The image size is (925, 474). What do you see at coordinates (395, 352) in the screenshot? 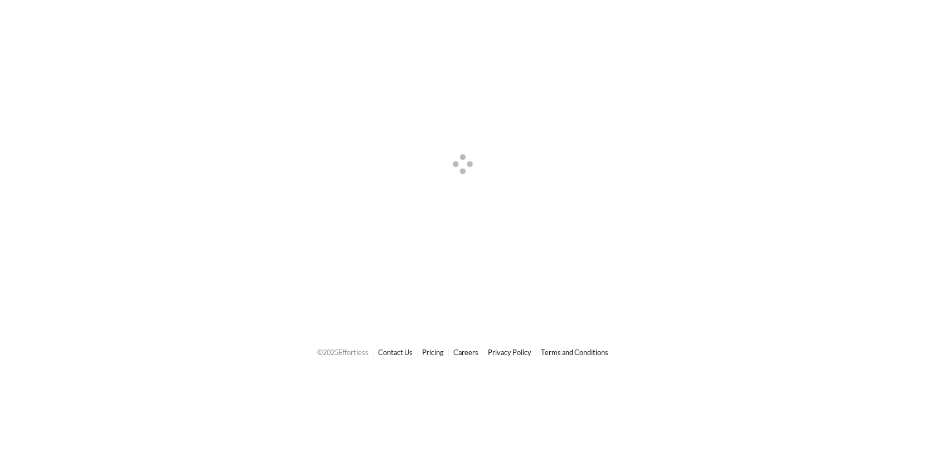
I see `a: Contact Us` at bounding box center [395, 352].